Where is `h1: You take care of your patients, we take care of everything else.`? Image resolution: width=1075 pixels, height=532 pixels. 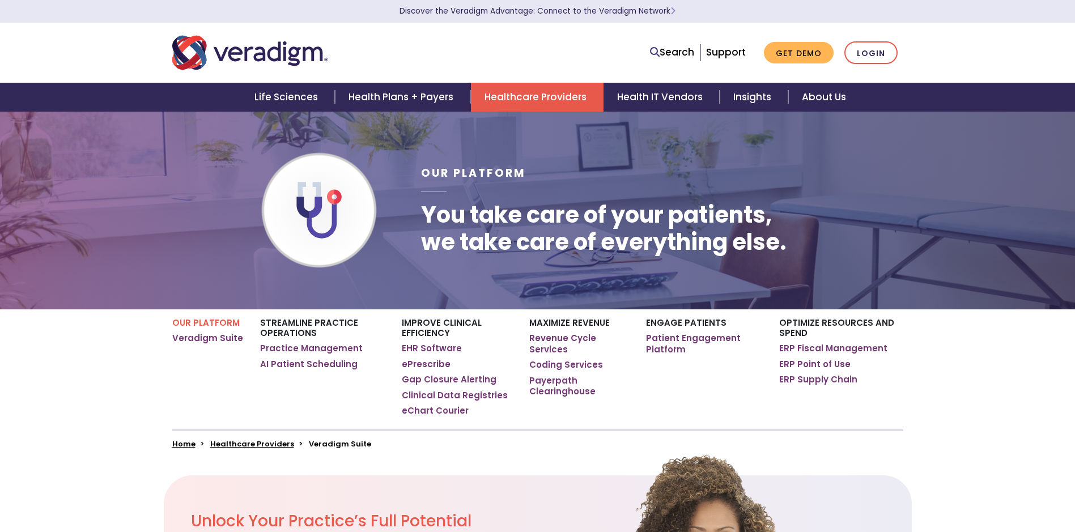
h1: You take care of your patients, we take care of everything else. is located at coordinates (603, 228).